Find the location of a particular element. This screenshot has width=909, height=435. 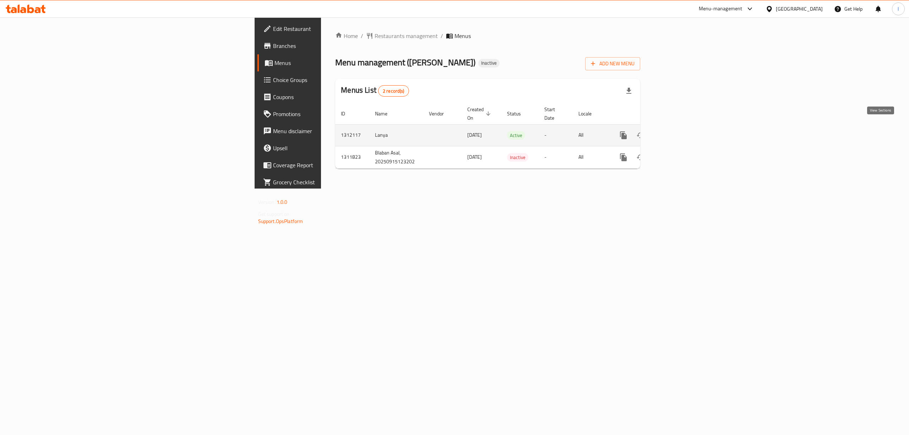

span: Name is located at coordinates (386, 114).